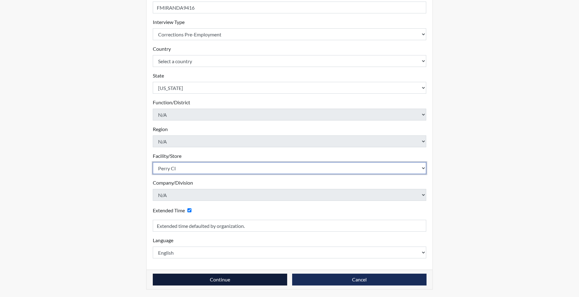 The image size is (579, 297). I want to click on input: Reason for Extension, so click(289, 226).